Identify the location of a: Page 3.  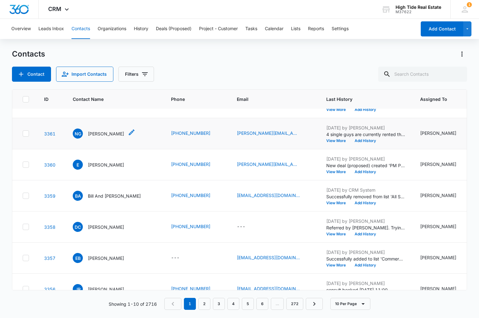
(219, 304).